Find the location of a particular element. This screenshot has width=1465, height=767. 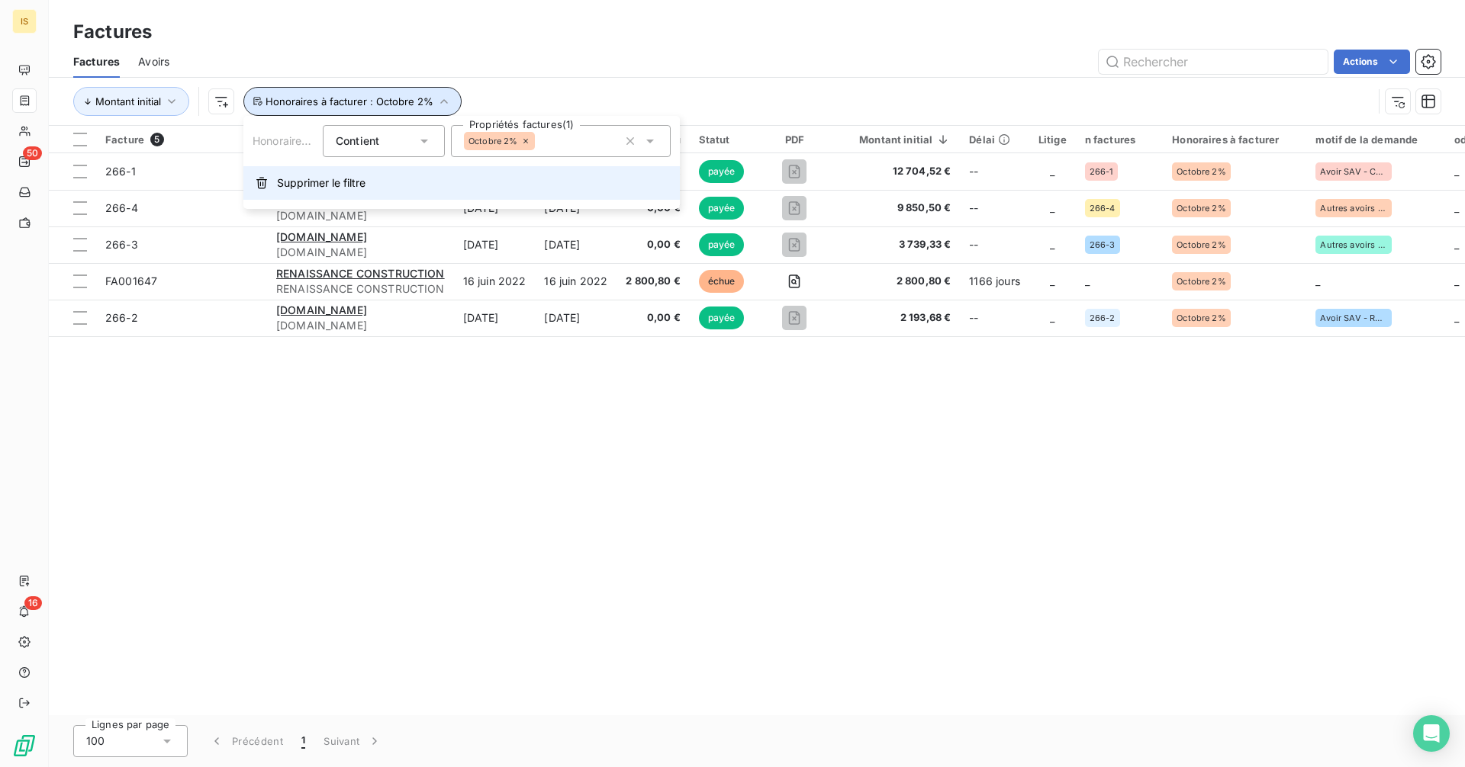

h3: Factures is located at coordinates (112, 32).